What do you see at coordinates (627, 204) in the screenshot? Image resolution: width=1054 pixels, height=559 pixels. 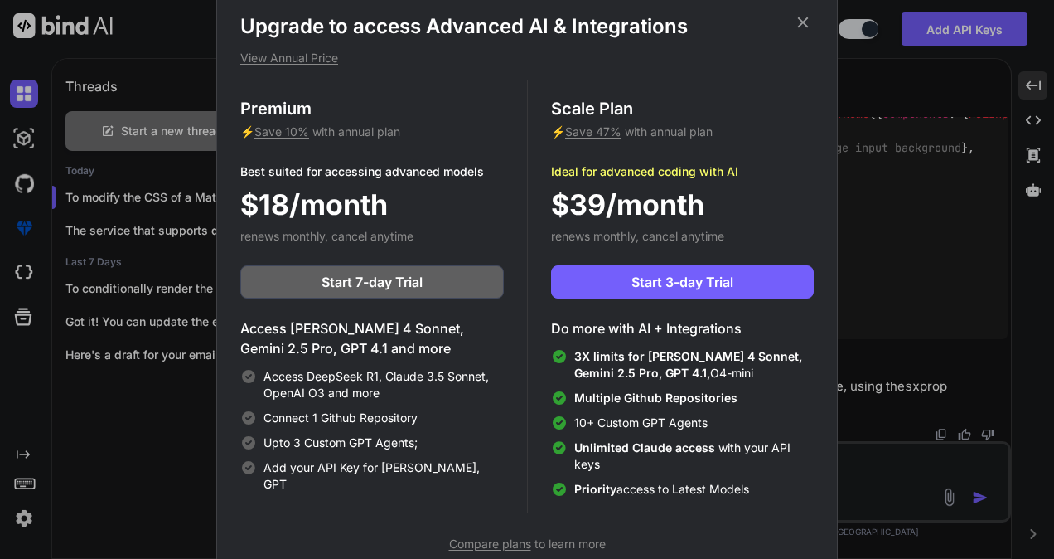 I see `span: $39/month` at bounding box center [627, 204].